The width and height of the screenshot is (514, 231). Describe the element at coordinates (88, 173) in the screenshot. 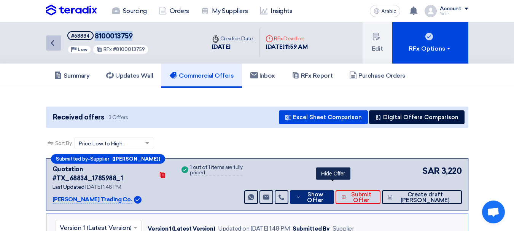

I see `font: Quotation #TX_68834_1785988_1` at that location.